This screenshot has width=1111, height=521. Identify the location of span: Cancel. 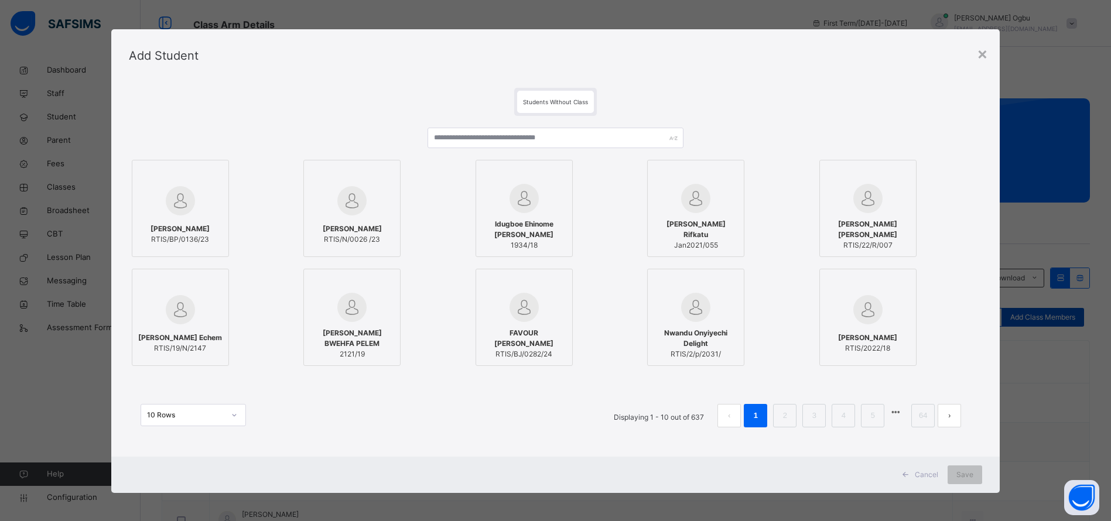
(926, 475).